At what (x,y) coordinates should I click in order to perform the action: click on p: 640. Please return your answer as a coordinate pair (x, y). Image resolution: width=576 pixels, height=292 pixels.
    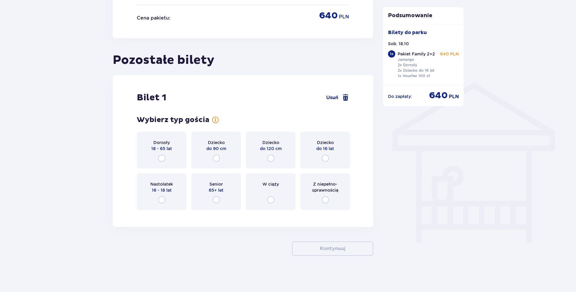
    Looking at the image, I should click on (328, 16).